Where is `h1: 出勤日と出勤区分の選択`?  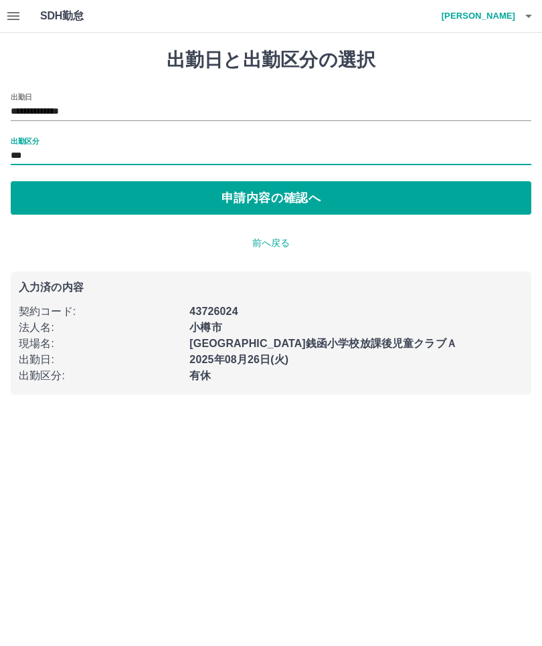 h1: 出勤日と出勤区分の選択 is located at coordinates (271, 60).